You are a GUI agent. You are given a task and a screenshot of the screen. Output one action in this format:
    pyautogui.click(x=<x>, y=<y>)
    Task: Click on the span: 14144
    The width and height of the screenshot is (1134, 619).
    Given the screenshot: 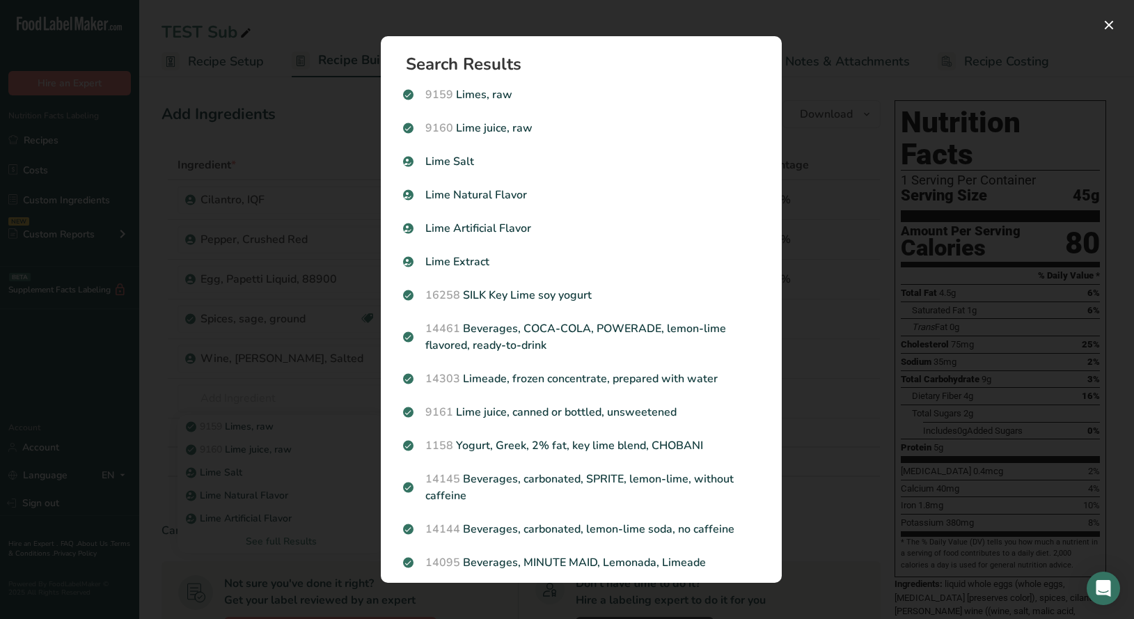 What is the action you would take?
    pyautogui.click(x=443, y=529)
    